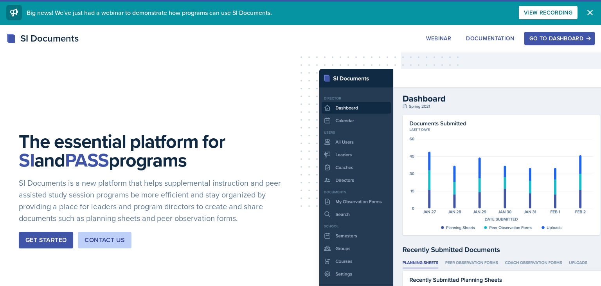 The height and width of the screenshot is (286, 601). Describe the element at coordinates (439, 38) in the screenshot. I see `div: Webinar` at that location.